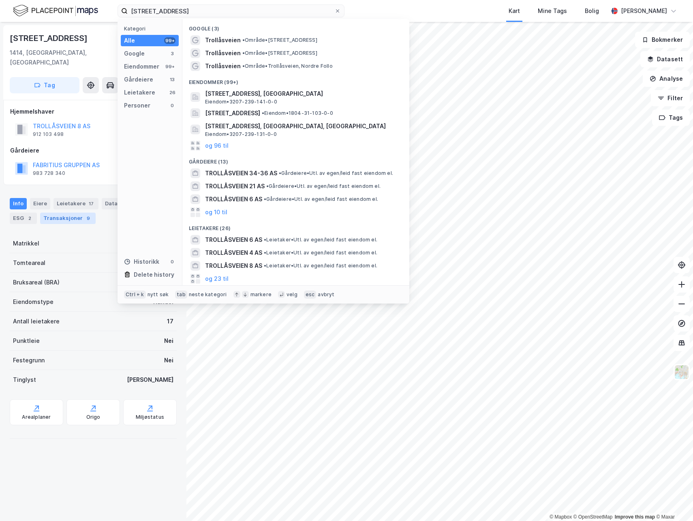 The height and width of the screenshot is (521, 693). Describe the element at coordinates (241, 134) in the screenshot. I see `span: Eiendom • 3207-239-131-0-0` at that location.